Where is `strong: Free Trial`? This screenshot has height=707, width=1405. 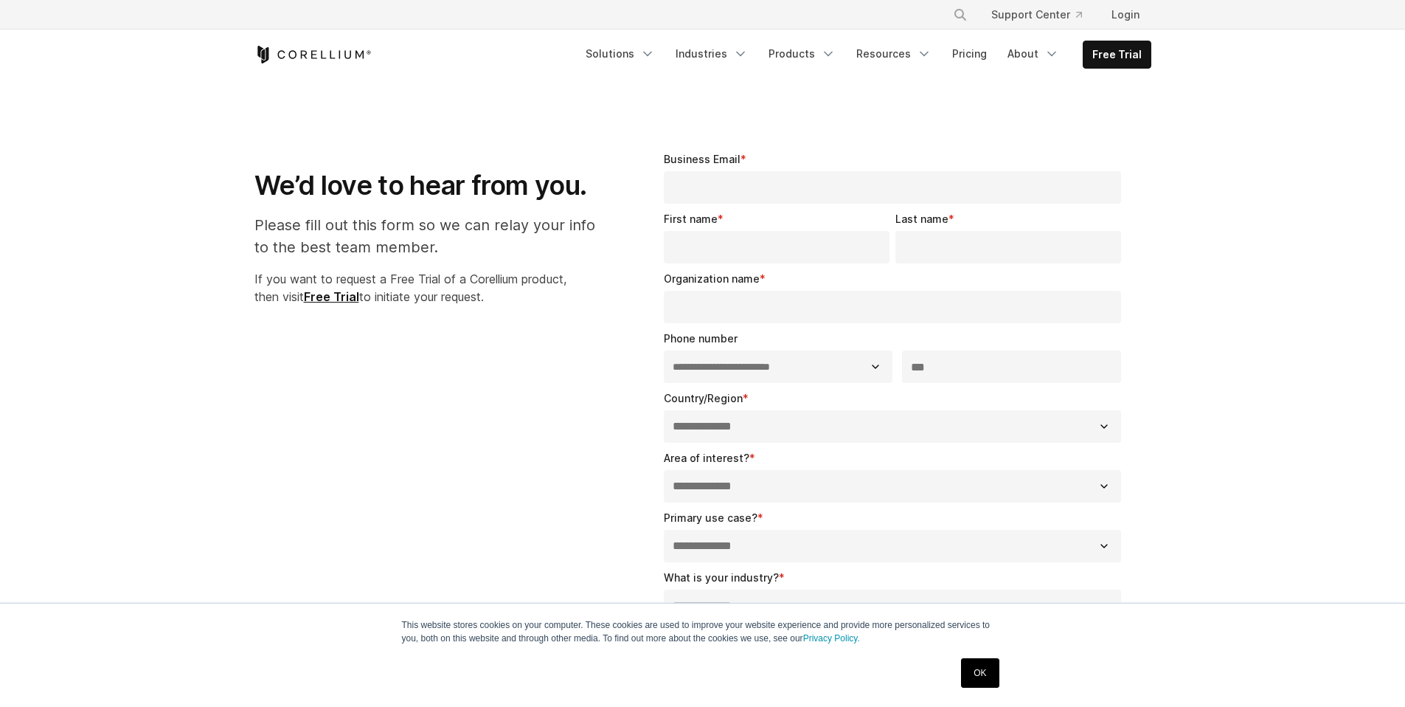
strong: Free Trial is located at coordinates (331, 297).